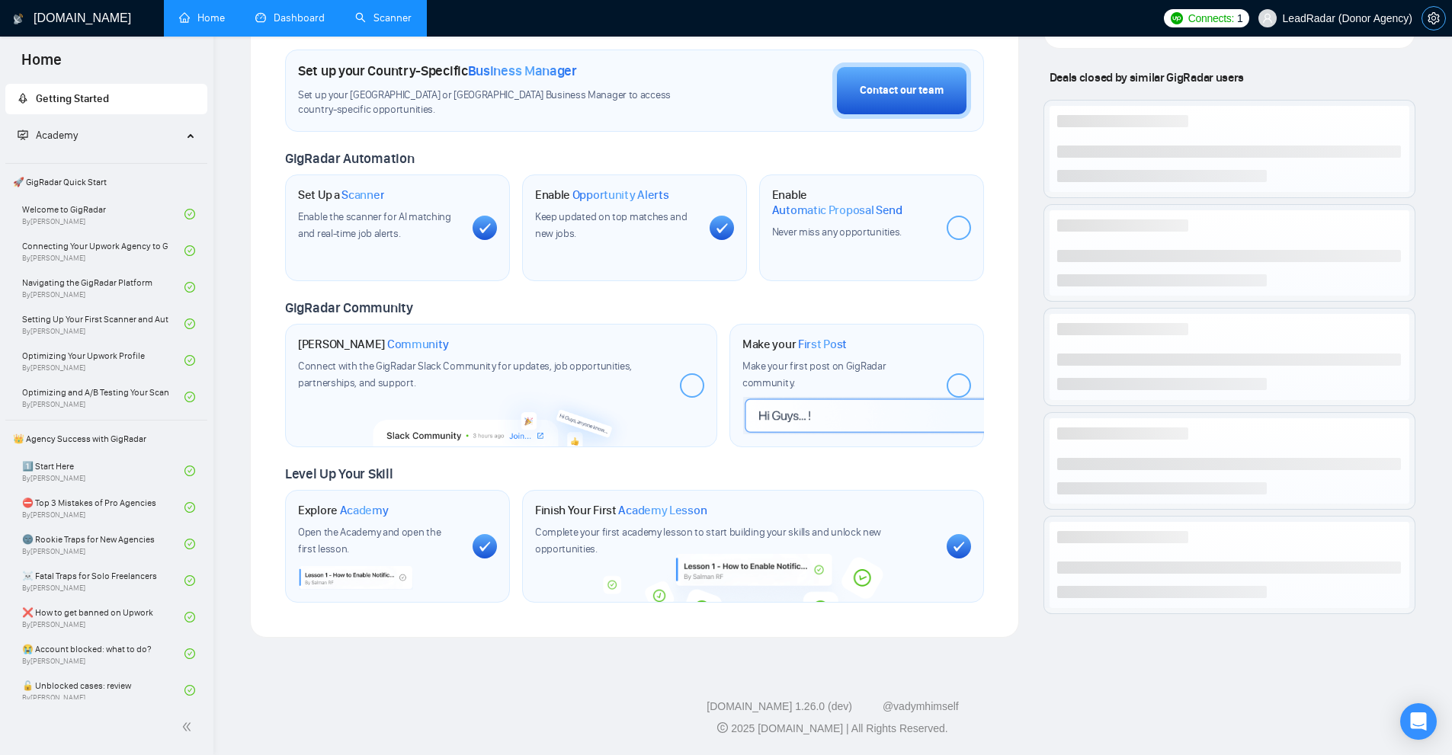 The image size is (1452, 755). What do you see at coordinates (1211, 18) in the screenshot?
I see `span: Connects:` at bounding box center [1211, 18].